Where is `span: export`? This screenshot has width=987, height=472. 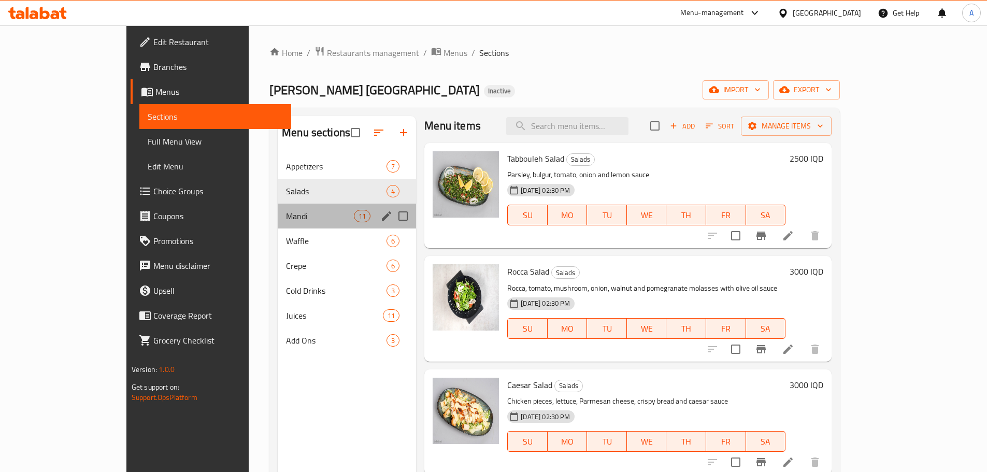
span: export is located at coordinates (806, 90).